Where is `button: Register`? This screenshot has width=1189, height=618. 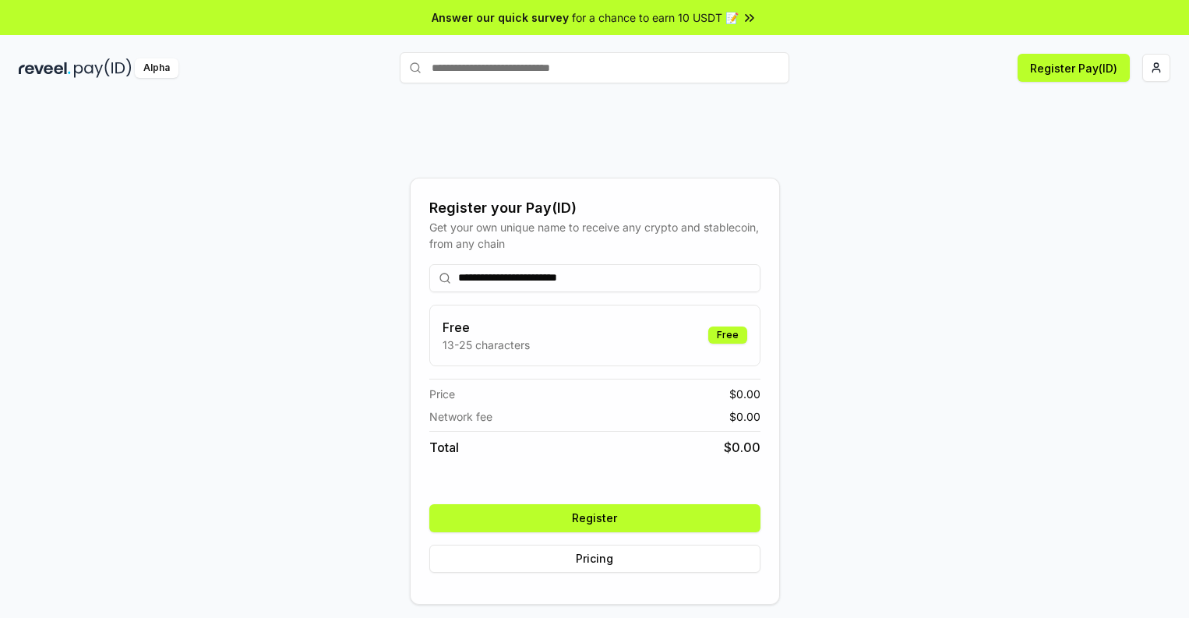 button: Register is located at coordinates (594, 518).